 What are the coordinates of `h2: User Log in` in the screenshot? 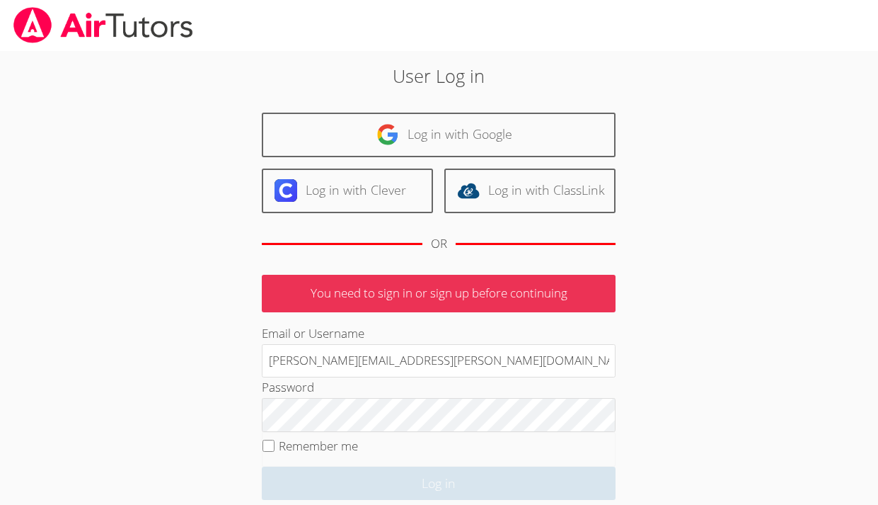 It's located at (439, 76).